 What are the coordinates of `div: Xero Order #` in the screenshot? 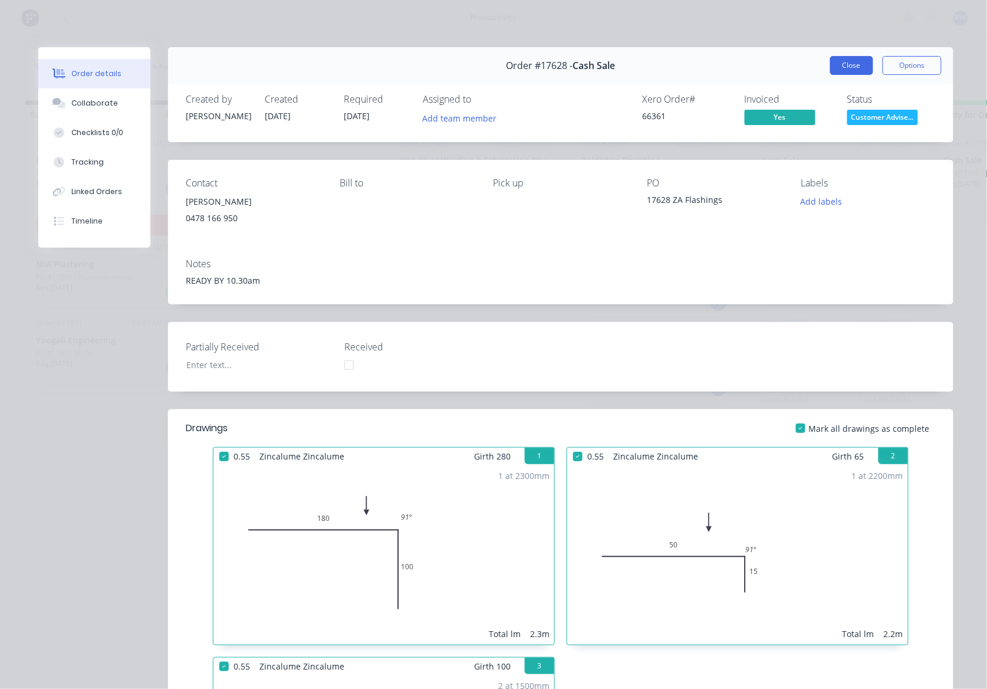 It's located at (687, 99).